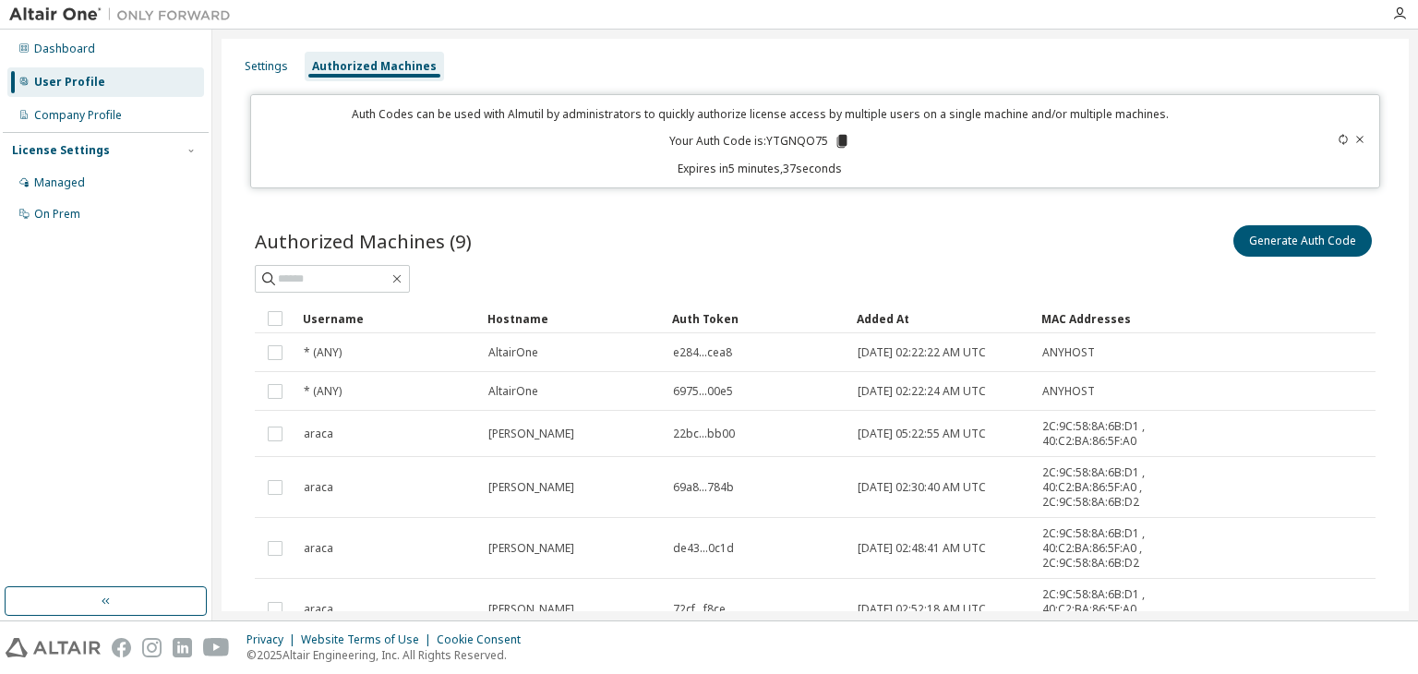 The width and height of the screenshot is (1418, 674). Describe the element at coordinates (273, 640) in the screenshot. I see `div: Privacy` at that location.